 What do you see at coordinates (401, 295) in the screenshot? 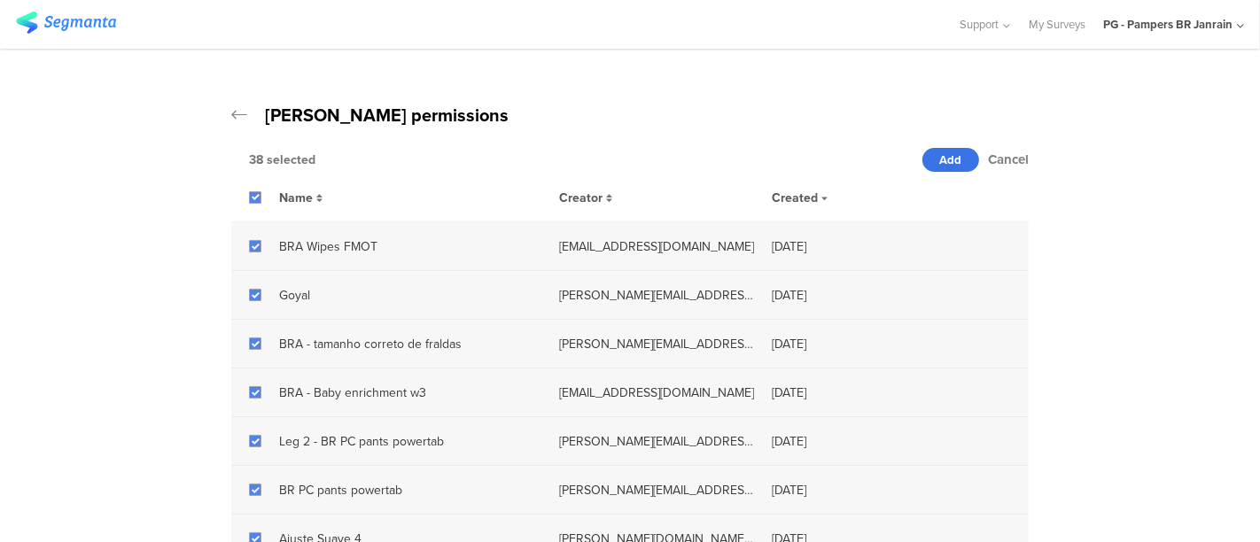
I see `div: Goyal` at bounding box center [401, 295].